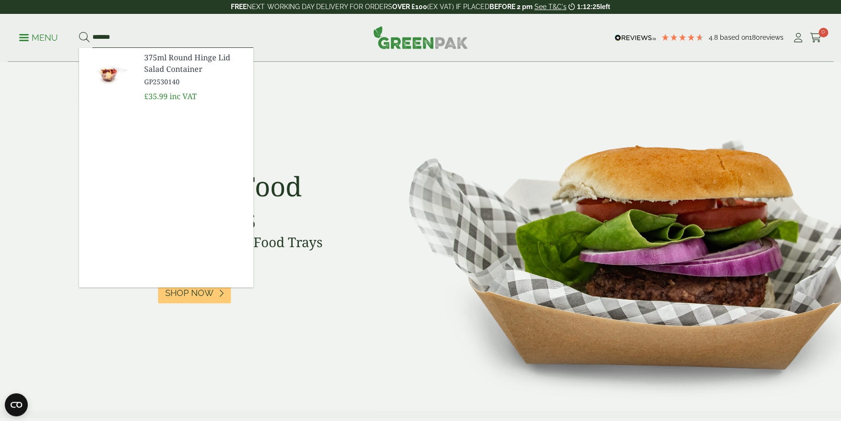 The image size is (841, 421). What do you see at coordinates (610, 236) in the screenshot?
I see `img: Street Food Classics` at bounding box center [610, 236].